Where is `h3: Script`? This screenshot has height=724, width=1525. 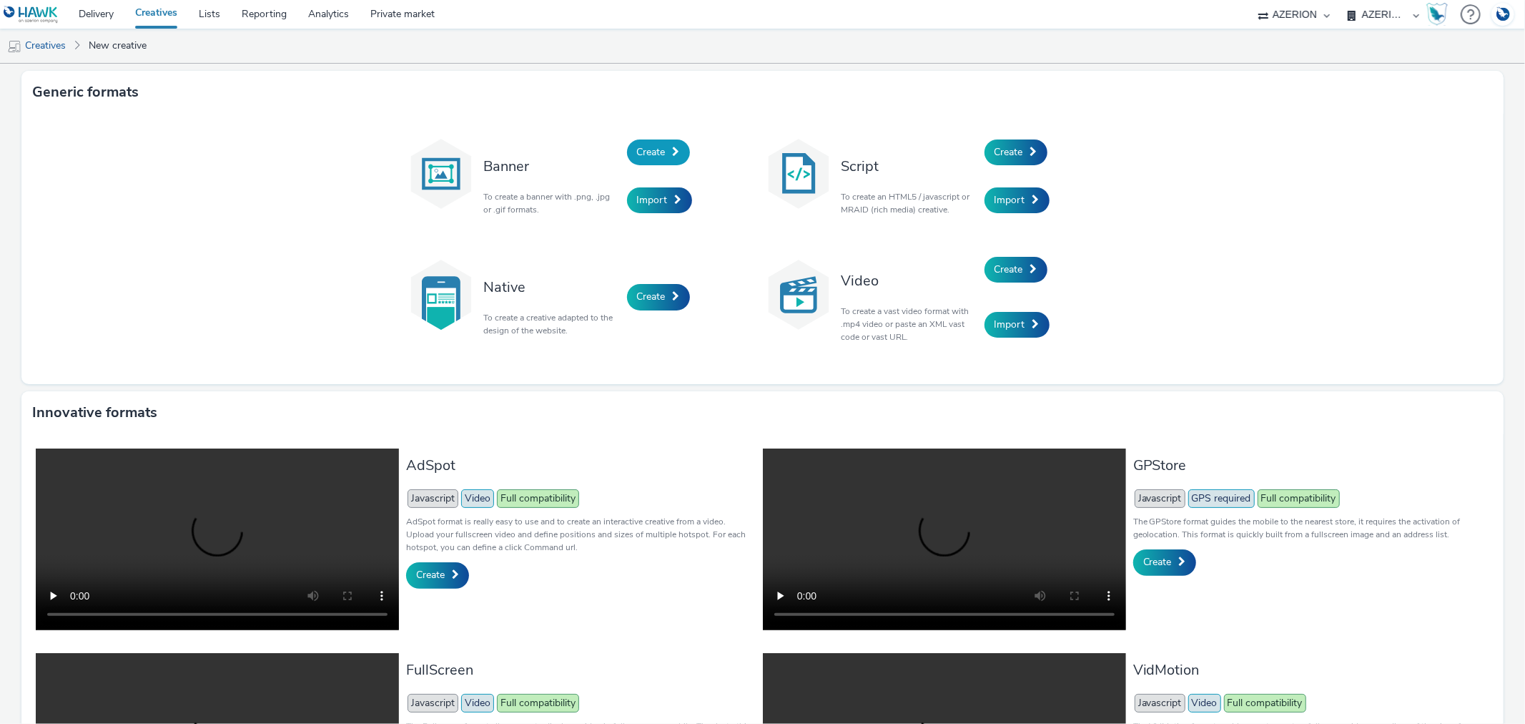 h3: Script is located at coordinates (910, 166).